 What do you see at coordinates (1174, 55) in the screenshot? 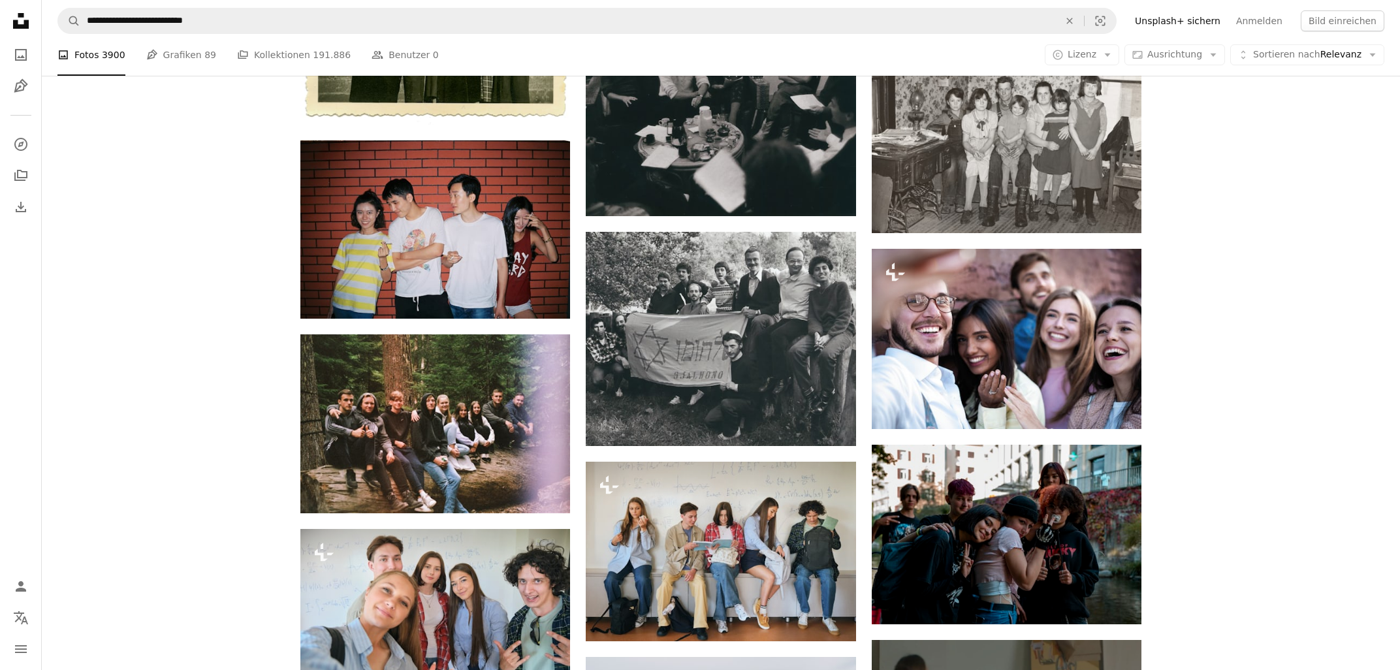
I see `button: Ausrichtung` at bounding box center [1174, 55].